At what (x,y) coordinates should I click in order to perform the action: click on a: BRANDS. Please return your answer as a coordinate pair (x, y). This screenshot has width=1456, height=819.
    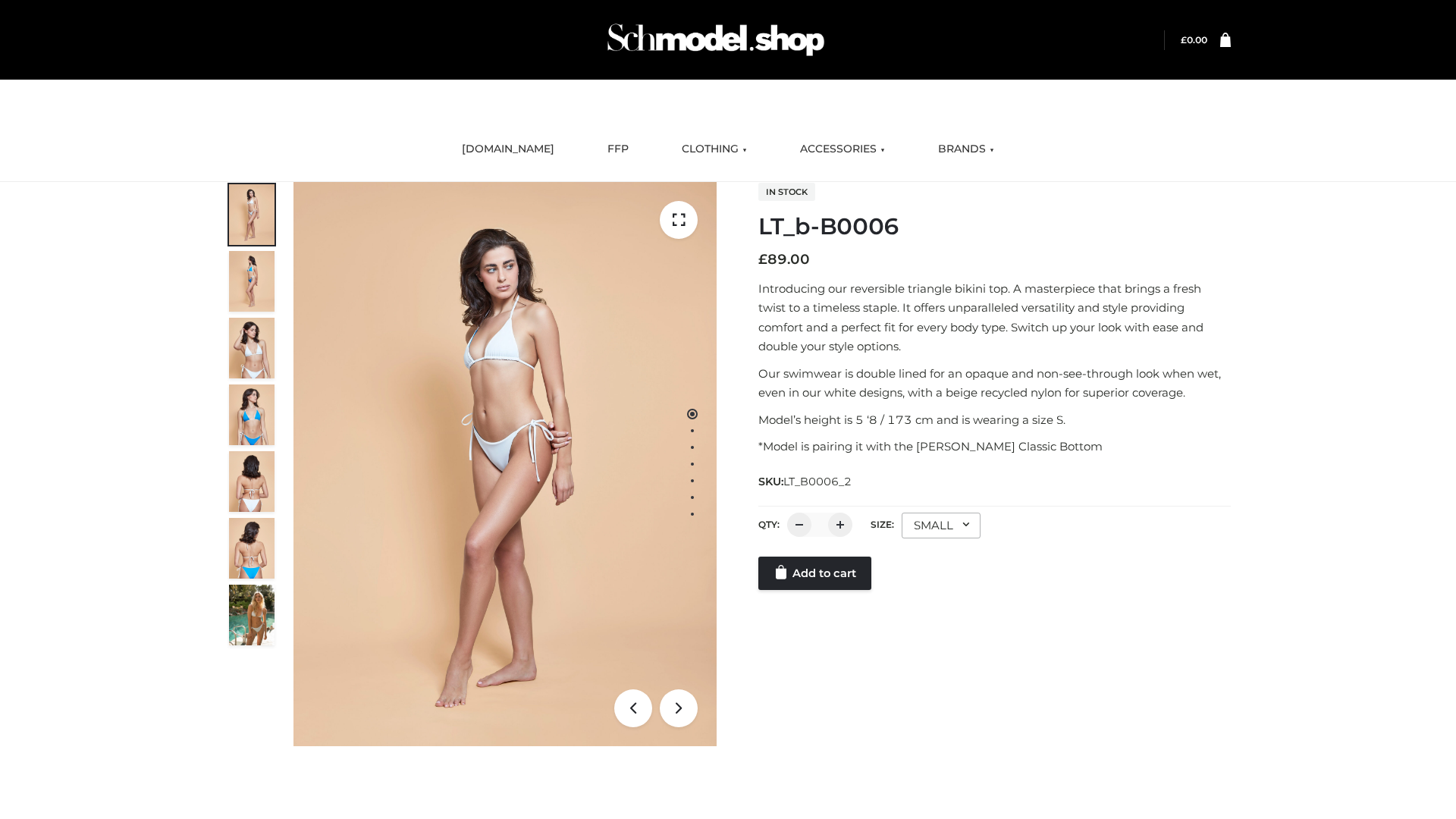
    Looking at the image, I should click on (967, 149).